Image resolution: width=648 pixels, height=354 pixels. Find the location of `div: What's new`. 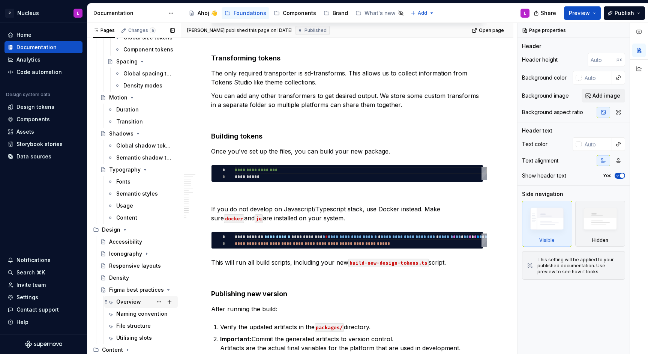

div: What's new is located at coordinates (380, 13).